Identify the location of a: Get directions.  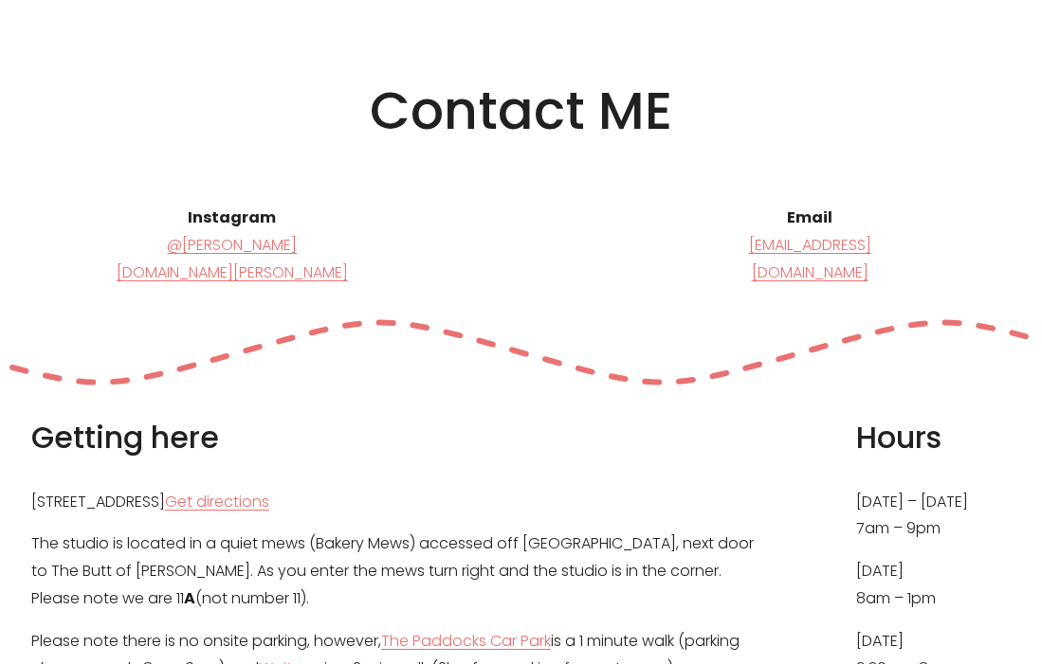
(217, 502).